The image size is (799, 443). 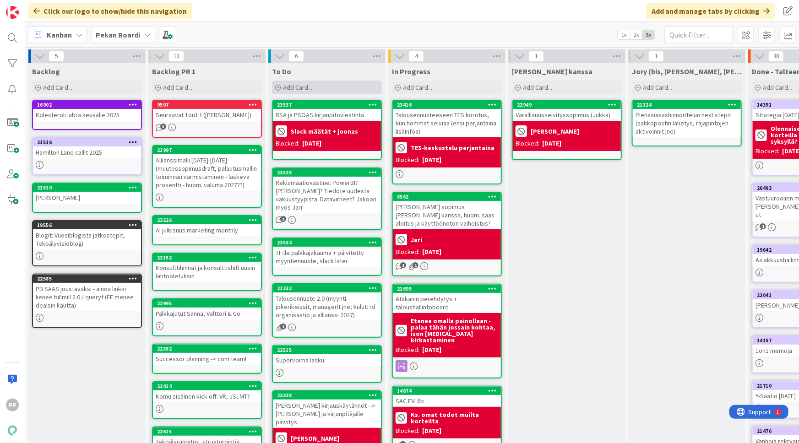 What do you see at coordinates (87, 240) in the screenshot?
I see `div: Blogit: Vuosiblogista jatkostepit, Tekoälyvisioblogi` at bounding box center [87, 240].